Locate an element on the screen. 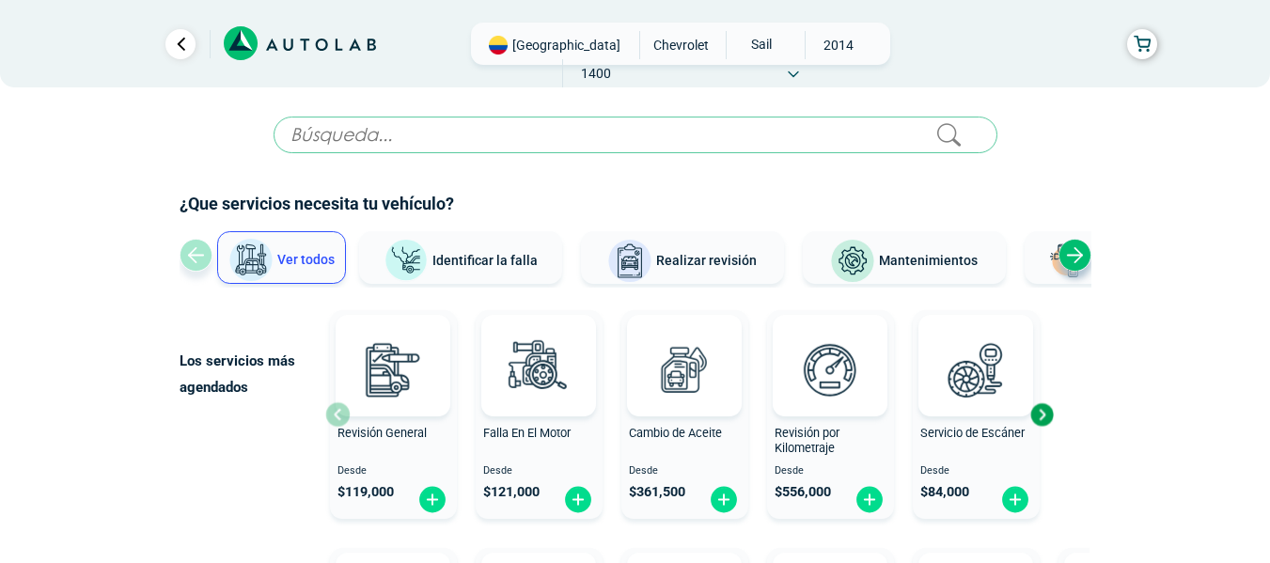 The height and width of the screenshot is (563, 1270). img: Mantenimientos is located at coordinates (853, 261).